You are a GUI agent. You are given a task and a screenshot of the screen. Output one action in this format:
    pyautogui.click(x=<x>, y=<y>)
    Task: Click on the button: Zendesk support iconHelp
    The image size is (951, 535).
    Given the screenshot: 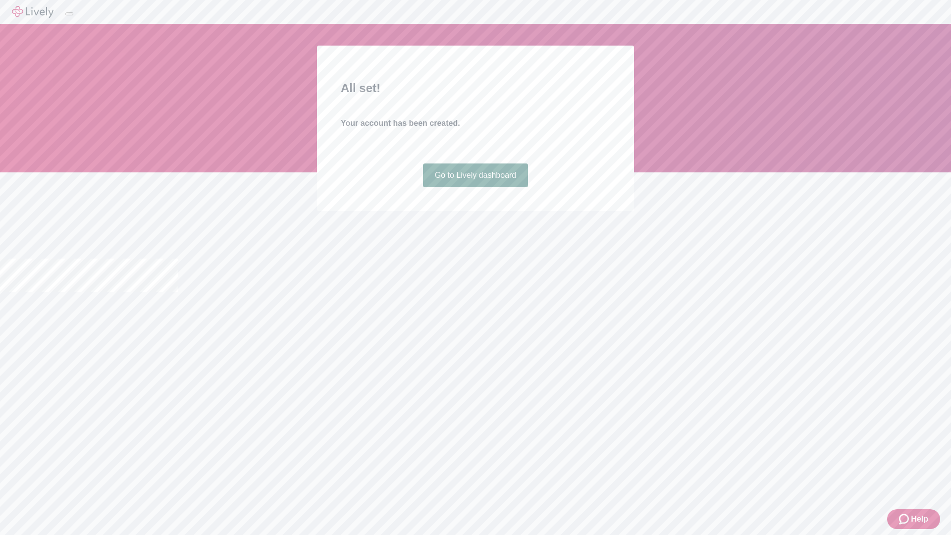 What is the action you would take?
    pyautogui.click(x=913, y=519)
    